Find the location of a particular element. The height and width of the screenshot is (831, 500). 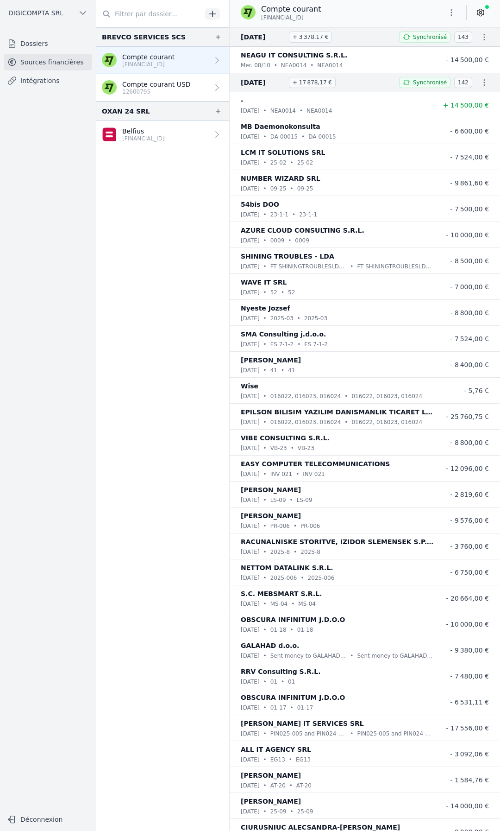

p: 016022, 016023, 016024 is located at coordinates (387, 422).